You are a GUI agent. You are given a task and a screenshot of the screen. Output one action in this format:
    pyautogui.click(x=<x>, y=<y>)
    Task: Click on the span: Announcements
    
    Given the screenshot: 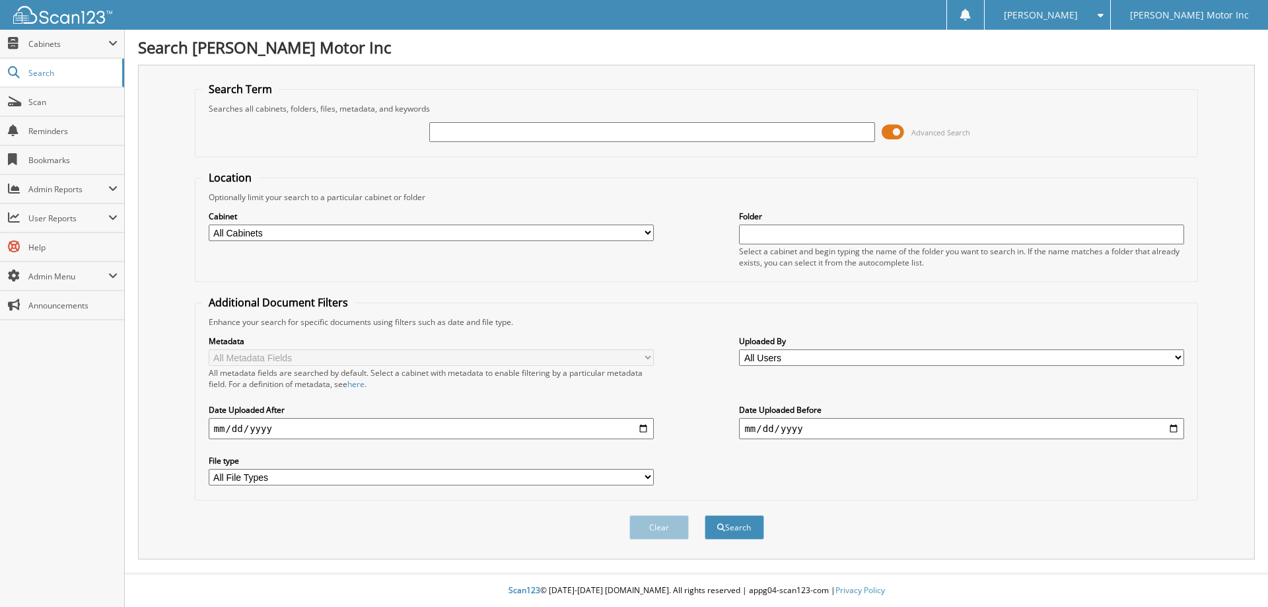 What is the action you would take?
    pyautogui.click(x=73, y=305)
    